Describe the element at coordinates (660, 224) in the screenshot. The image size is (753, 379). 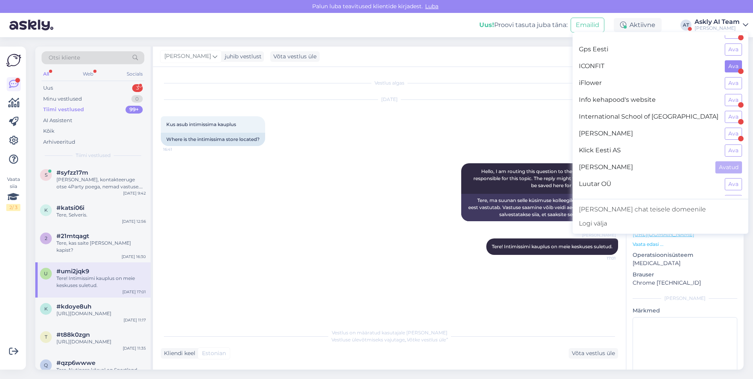
I see `div: Logi välja` at that location.